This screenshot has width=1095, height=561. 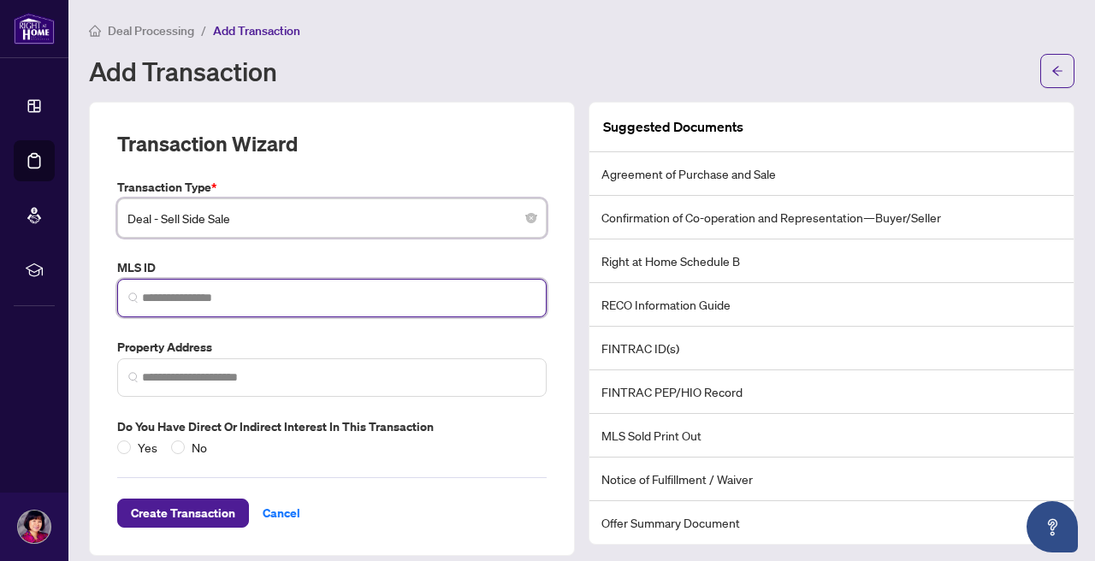 I want to click on h2: Transaction Wizard, so click(x=207, y=144).